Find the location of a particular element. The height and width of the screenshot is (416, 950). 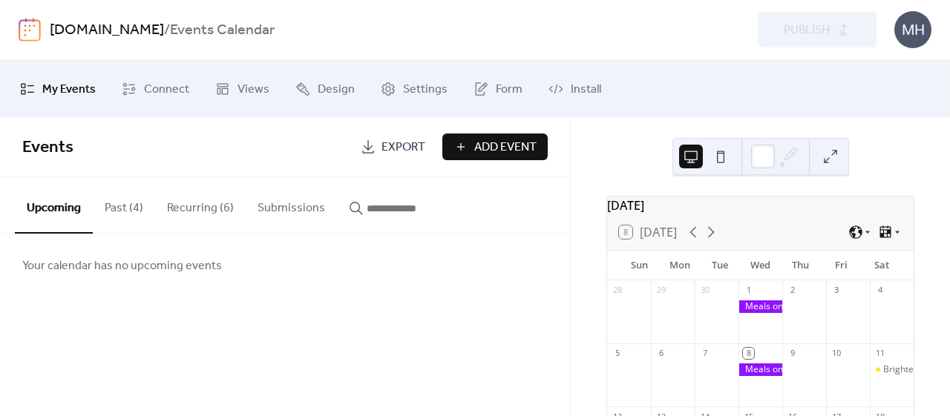

div: 30 is located at coordinates (704, 290).